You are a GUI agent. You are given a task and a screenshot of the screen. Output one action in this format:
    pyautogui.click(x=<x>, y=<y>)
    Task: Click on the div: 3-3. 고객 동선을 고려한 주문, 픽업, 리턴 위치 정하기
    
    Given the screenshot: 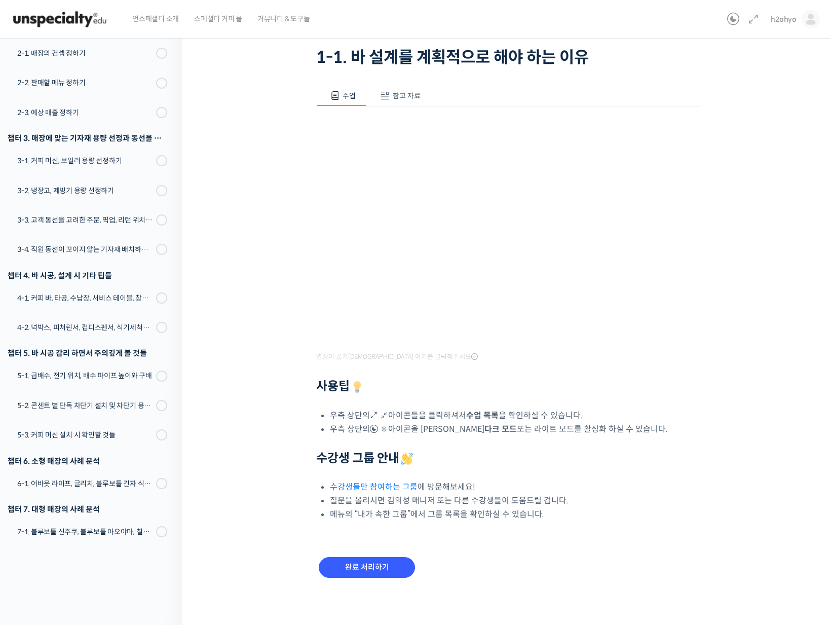 What is the action you would take?
    pyautogui.click(x=85, y=220)
    